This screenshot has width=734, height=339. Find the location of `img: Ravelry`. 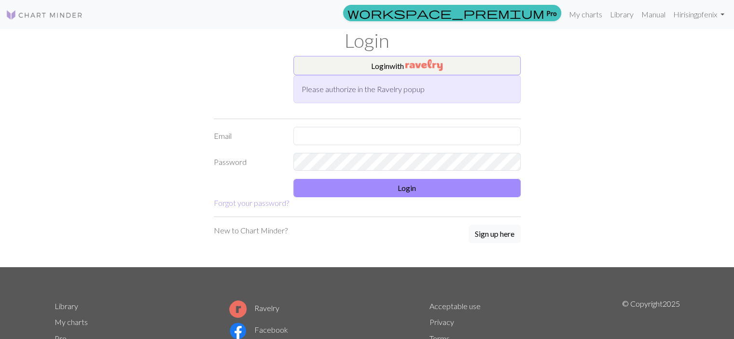

img: Ravelry is located at coordinates (424, 65).